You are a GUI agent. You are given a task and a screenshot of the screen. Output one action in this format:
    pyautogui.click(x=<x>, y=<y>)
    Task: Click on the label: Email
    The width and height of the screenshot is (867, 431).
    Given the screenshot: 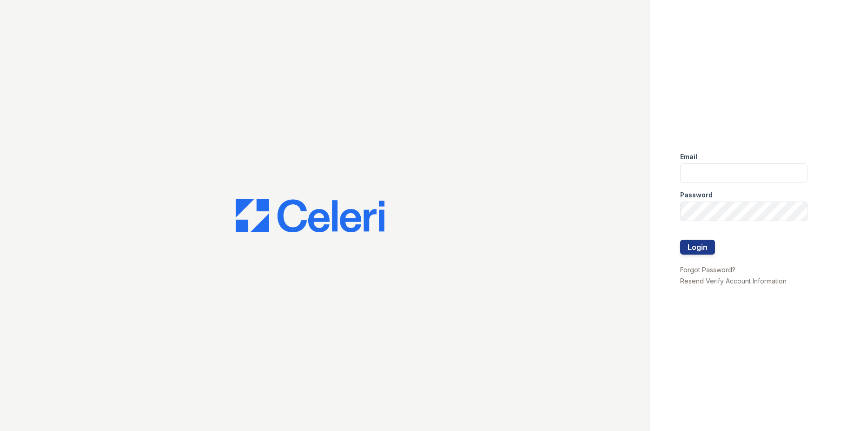 What is the action you would take?
    pyautogui.click(x=689, y=157)
    